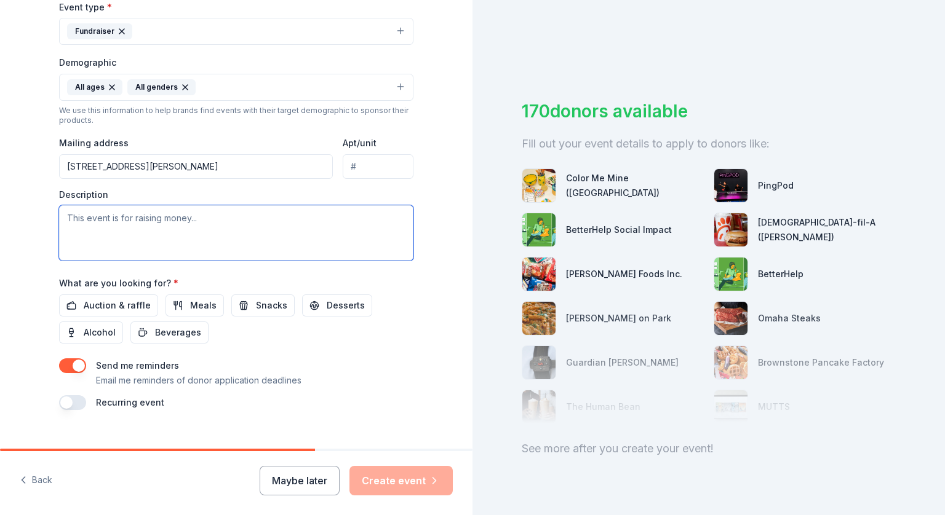 This screenshot has height=515, width=945. Describe the element at coordinates (84, 195) in the screenshot. I see `label: Description` at that location.